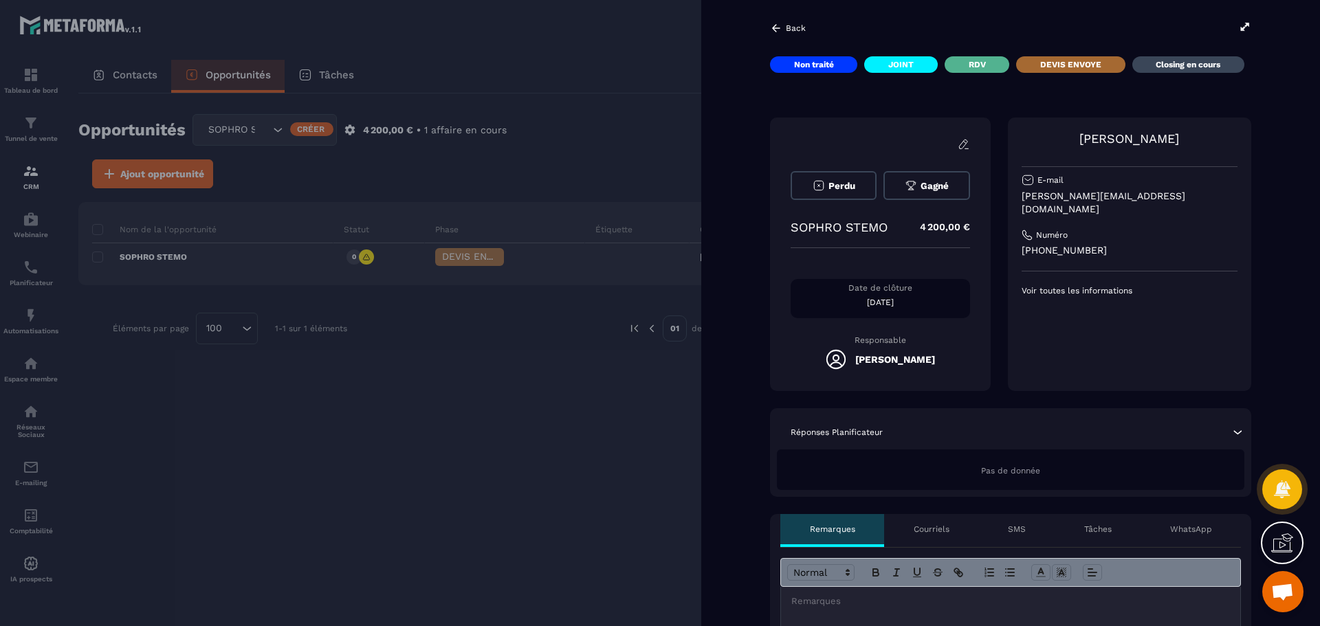 This screenshot has width=1320, height=626. Describe the element at coordinates (833, 186) in the screenshot. I see `button: Perdu` at that location.